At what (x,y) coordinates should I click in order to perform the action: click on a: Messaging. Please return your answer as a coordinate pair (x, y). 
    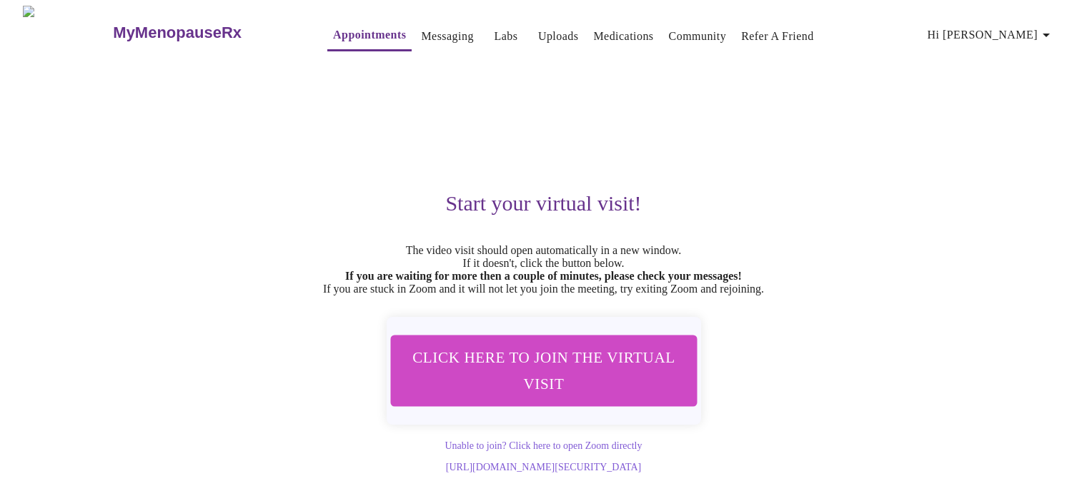
    Looking at the image, I should click on (446, 36).